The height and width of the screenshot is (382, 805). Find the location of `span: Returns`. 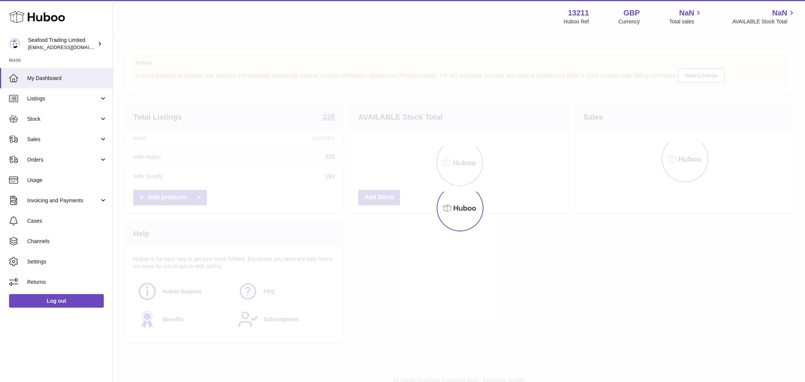

span: Returns is located at coordinates (67, 282).